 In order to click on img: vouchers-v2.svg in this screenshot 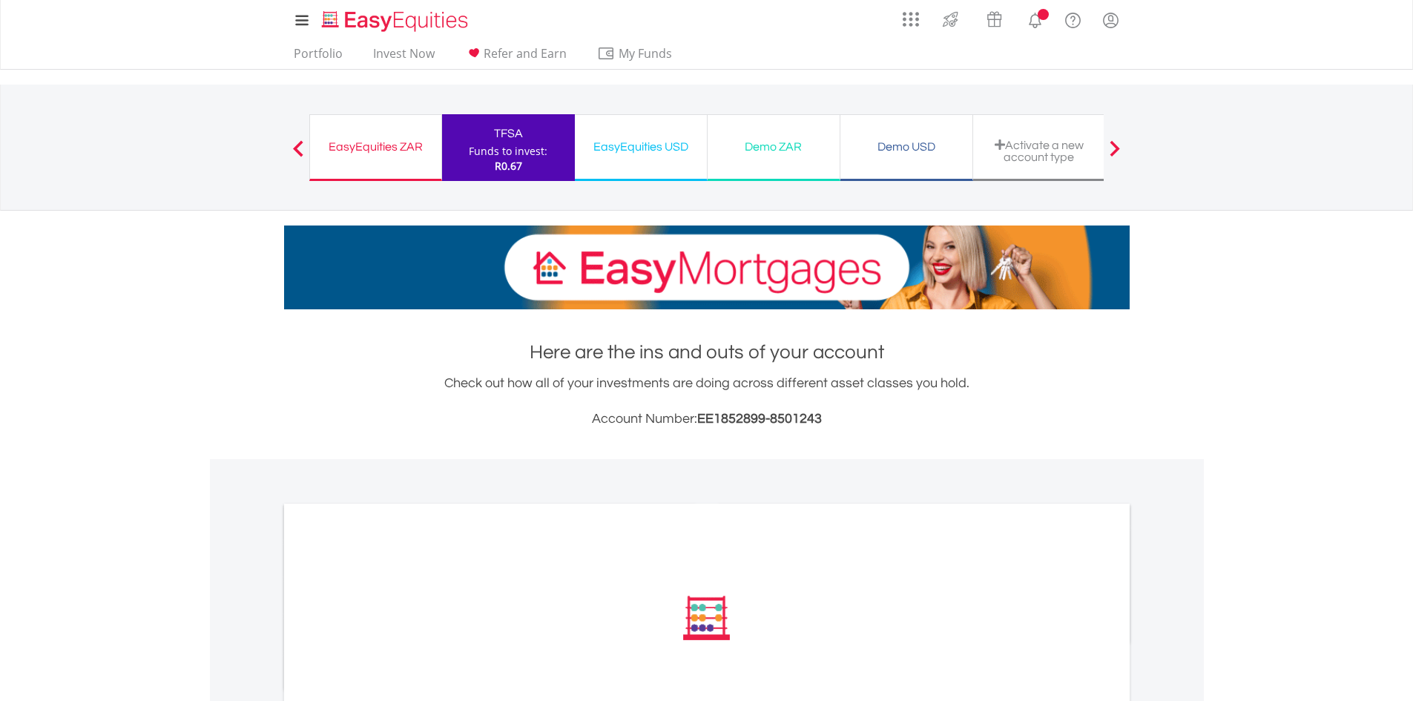, I will do `click(994, 19)`.